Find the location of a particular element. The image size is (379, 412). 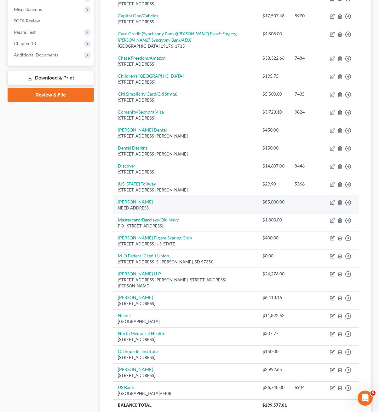

a: Chase Freedom/Amazon is located at coordinates (142, 58).